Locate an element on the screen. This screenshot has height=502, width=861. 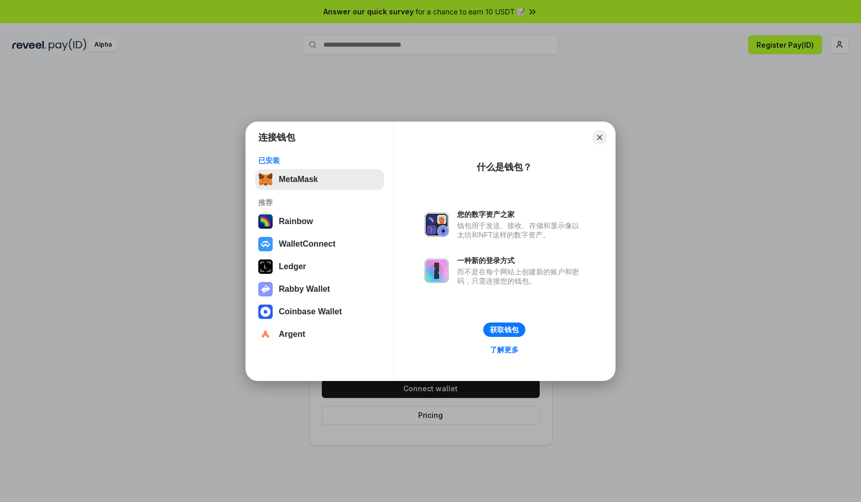
div: Rabby Wallet is located at coordinates (304, 289).